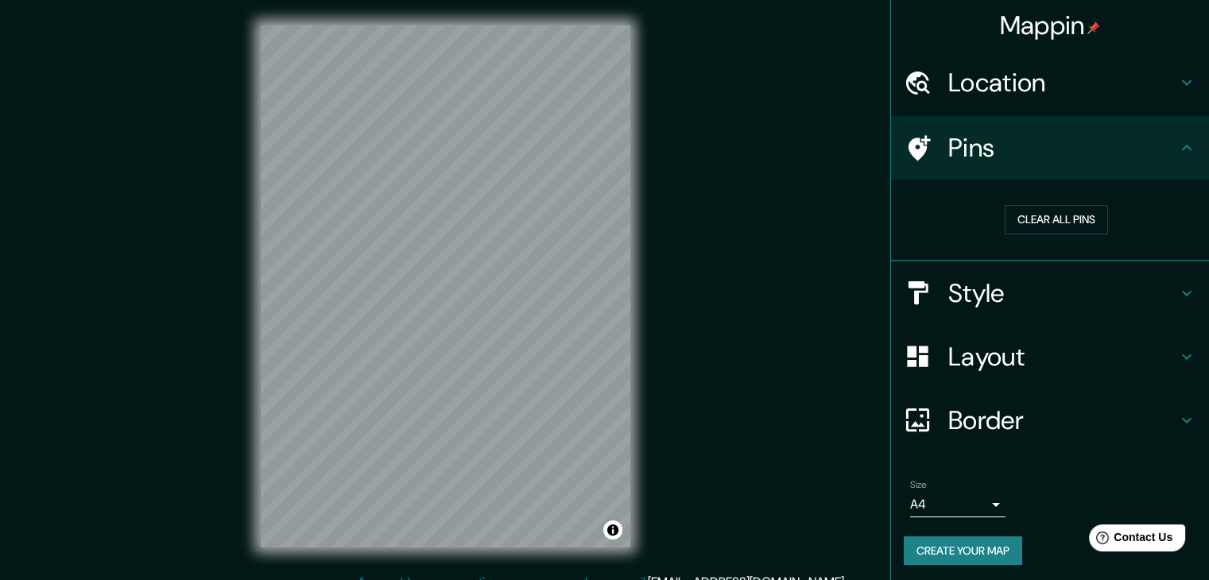 The image size is (1209, 580). Describe the element at coordinates (1094, 28) in the screenshot. I see `img: pin-icon.png` at that location.